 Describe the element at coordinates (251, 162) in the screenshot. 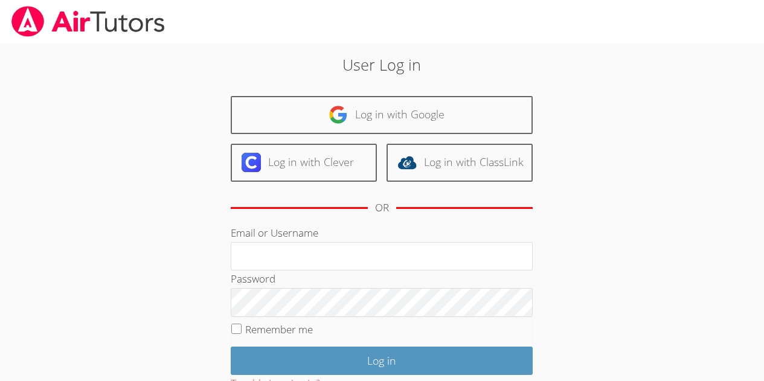

I see `img: clever-logo-6eab21bc6e7a338710f1a6ff85c0baf02591cd810cc4098c63d3a4b26e2feb20.svg` at that location.